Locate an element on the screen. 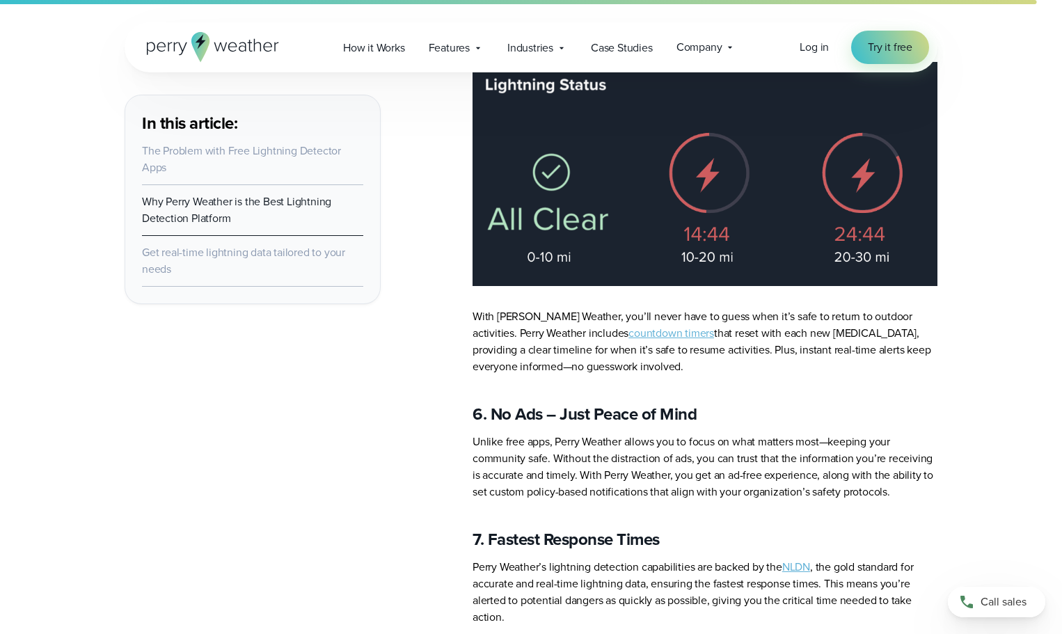  img: Lightning Countdown Timer Perry Weather vs Free Apps National lightning detection network is located at coordinates (705, 174).